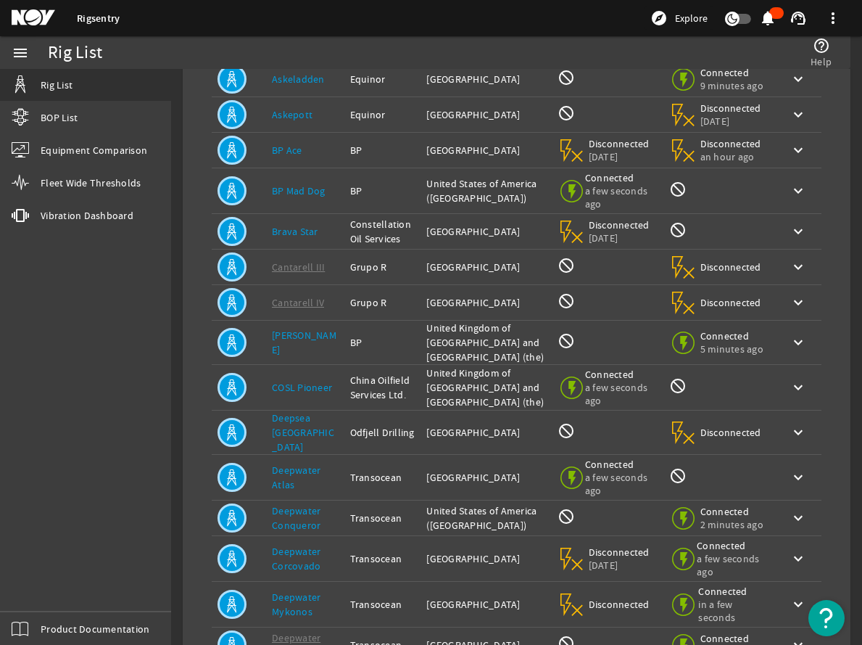 Image resolution: width=862 pixels, height=645 pixels. I want to click on button: Open Resource Center, so click(827, 618).